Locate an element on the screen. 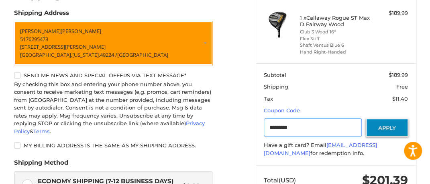 This screenshot has height=184, width=430. span: Shipping is located at coordinates (276, 86).